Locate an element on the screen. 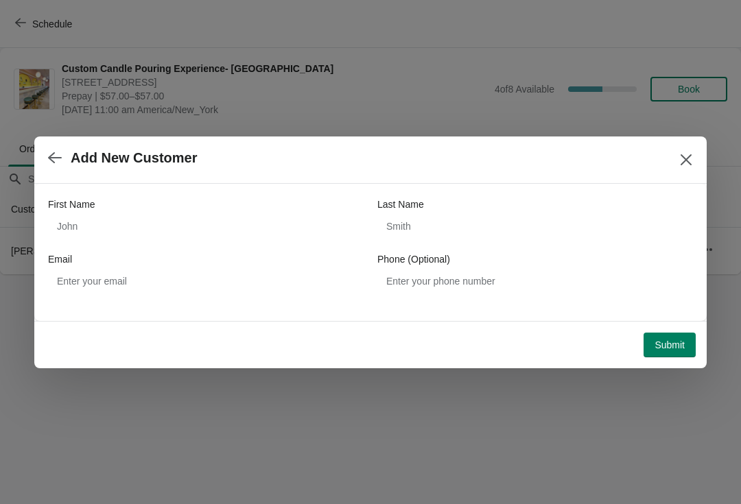 This screenshot has width=741, height=504. h2: Add New Customer is located at coordinates (134, 158).